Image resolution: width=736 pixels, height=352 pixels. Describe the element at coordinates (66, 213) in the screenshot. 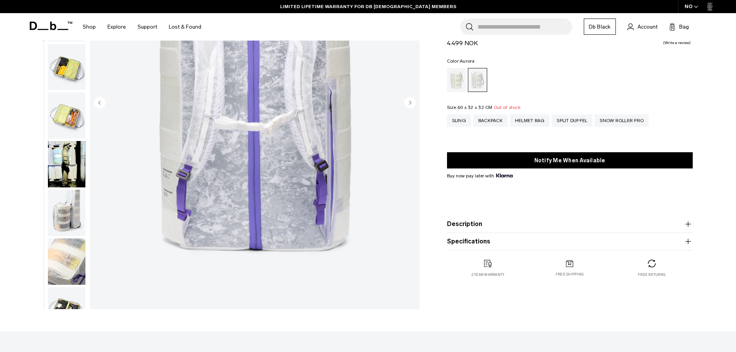

I see `button: Weigh_Lighter_Split_Duffel_70L_9.png` at that location.